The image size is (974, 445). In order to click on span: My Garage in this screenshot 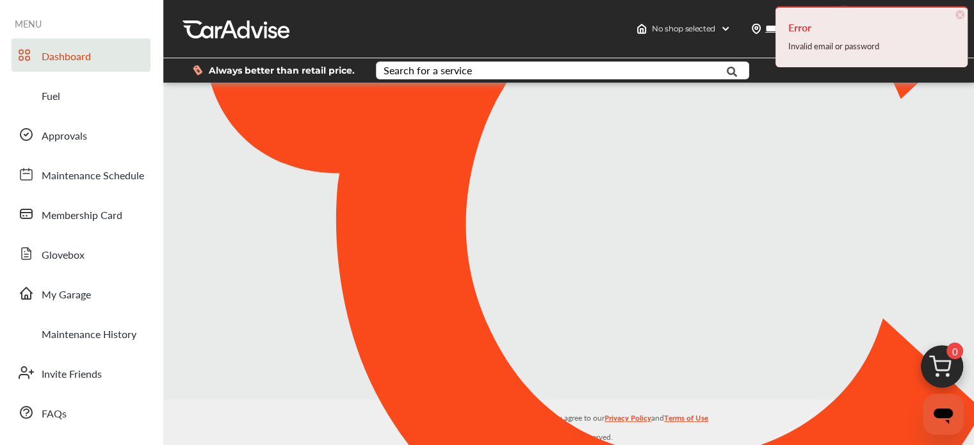, I will do `click(66, 295)`.